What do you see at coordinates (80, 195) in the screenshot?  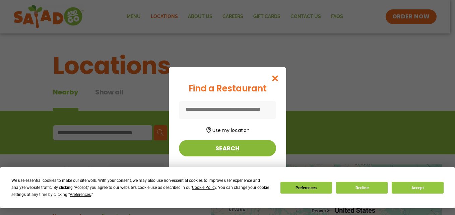 I see `span: Preferences` at bounding box center [80, 195].